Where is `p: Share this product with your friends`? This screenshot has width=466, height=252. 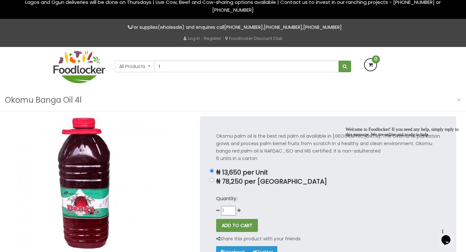
p: Share this product with your friends is located at coordinates (258, 239).